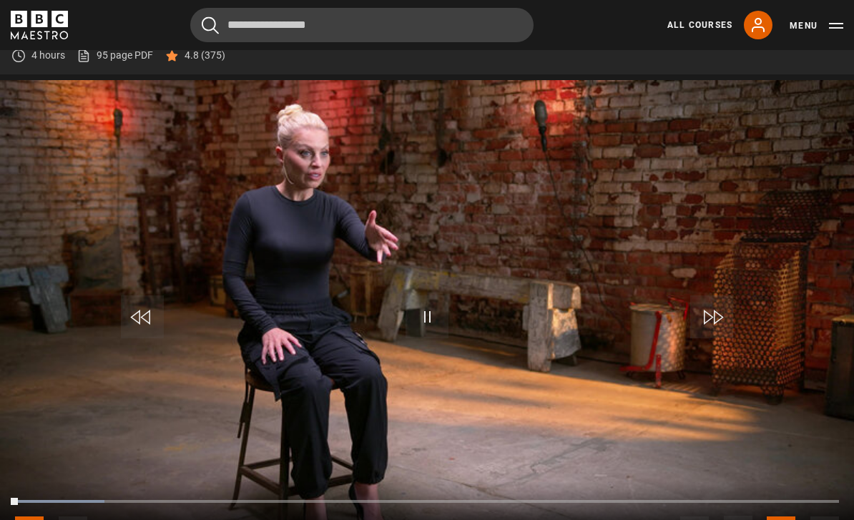  I want to click on svg: BBC Maestro, so click(39, 25).